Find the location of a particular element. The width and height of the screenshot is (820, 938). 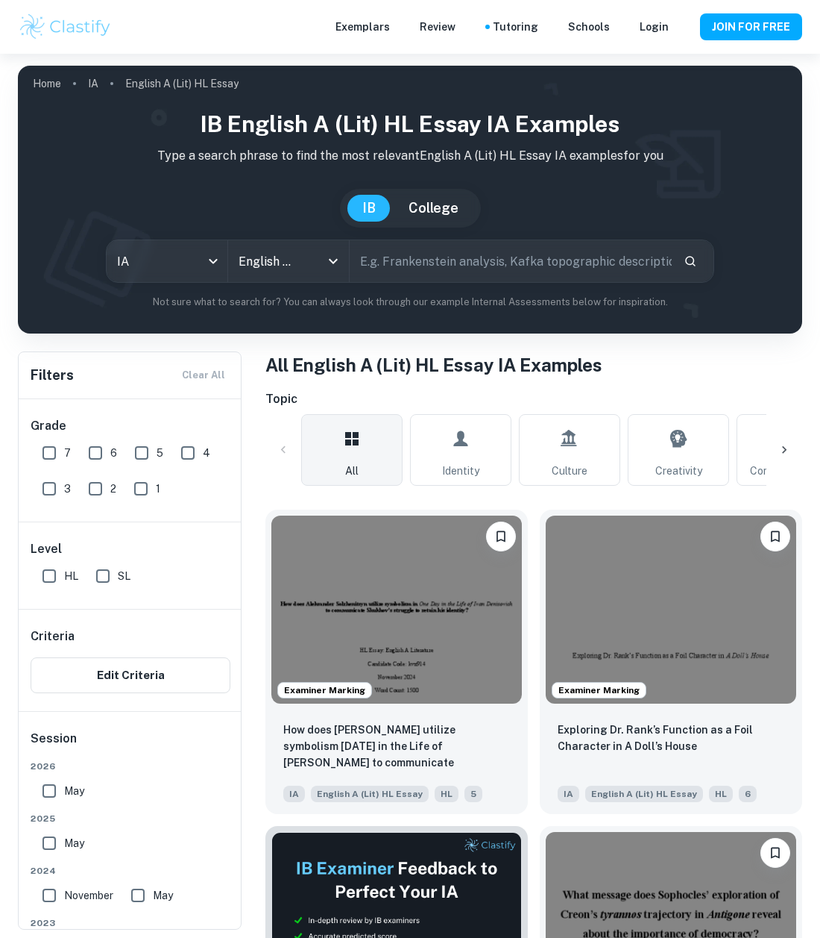

img: English A (Lit) HL Essay IA example thumbnail: Exploring Dr. Rank’s Function as a Foil is located at coordinates (671, 609).